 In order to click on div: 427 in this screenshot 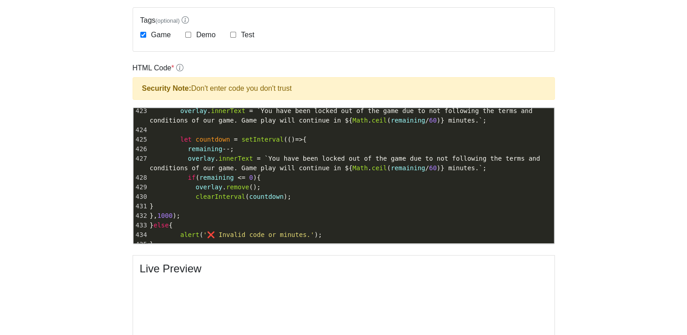, I will do `click(141, 159)`.